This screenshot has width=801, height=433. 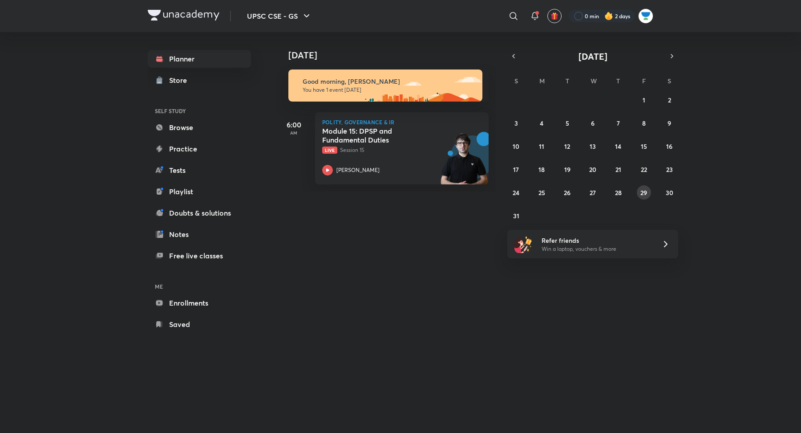 What do you see at coordinates (670, 192) in the screenshot?
I see `abbr: August 30, 2025` at bounding box center [670, 192].